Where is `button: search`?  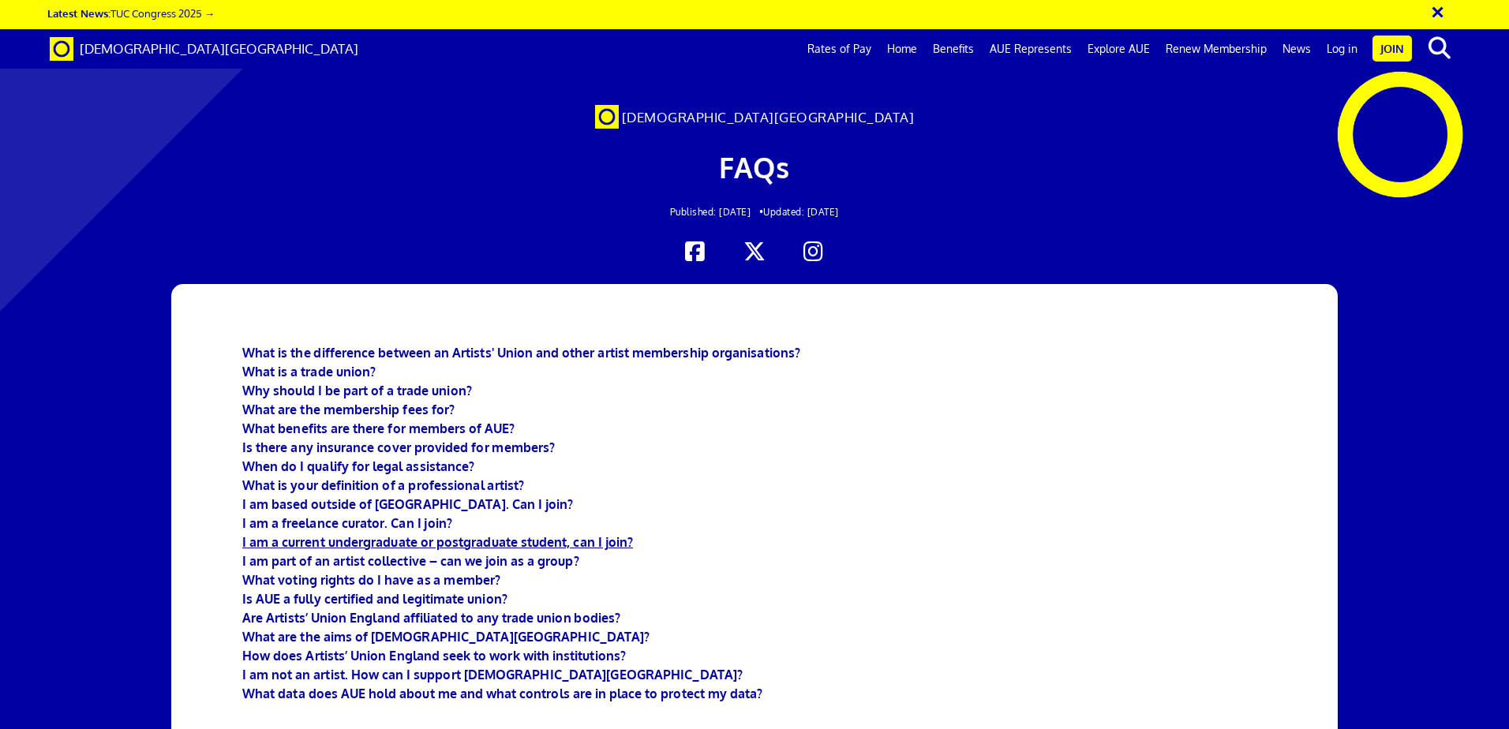 button: search is located at coordinates (1439, 48).